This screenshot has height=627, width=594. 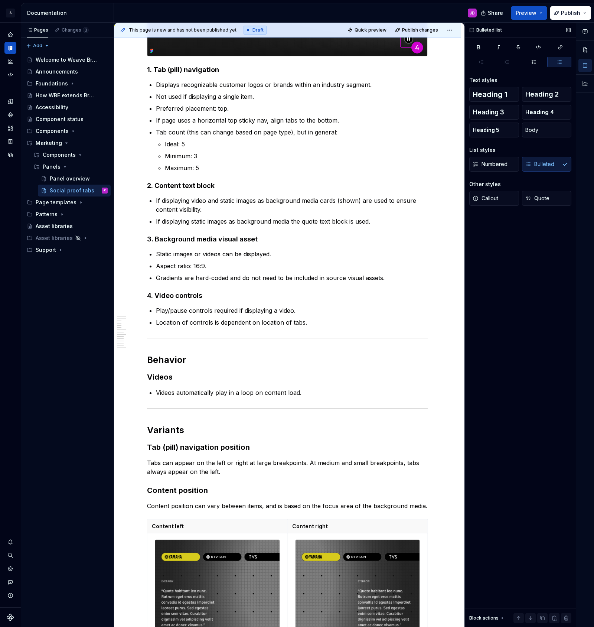 What do you see at coordinates (38, 46) in the screenshot?
I see `button: Add` at bounding box center [38, 46].